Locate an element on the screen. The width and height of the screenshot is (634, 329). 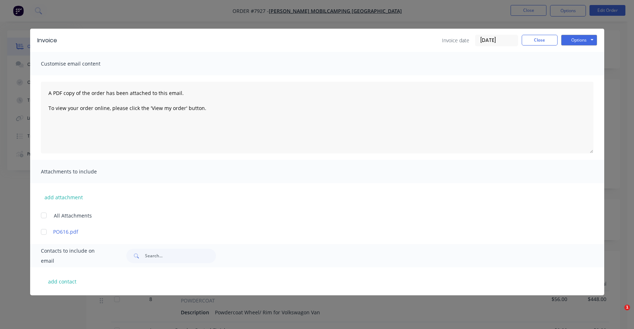
span: 1 is located at coordinates (627, 308).